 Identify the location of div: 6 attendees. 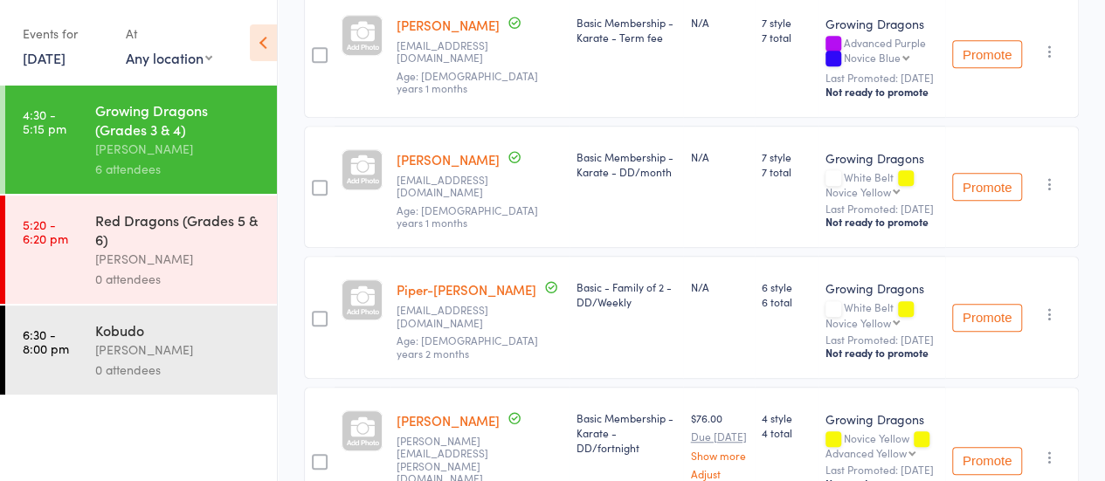
(178, 169).